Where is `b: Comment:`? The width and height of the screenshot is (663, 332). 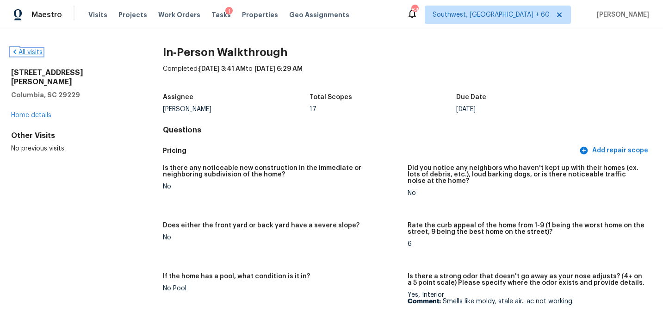 b: Comment: is located at coordinates (424, 301).